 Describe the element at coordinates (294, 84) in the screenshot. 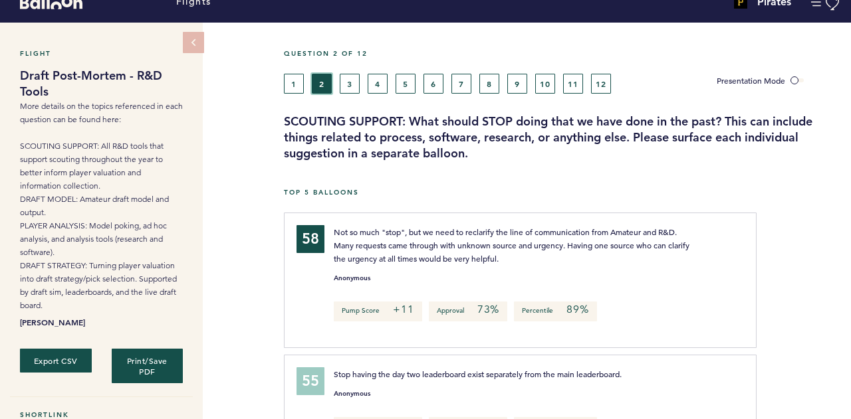

I see `button: 1` at that location.